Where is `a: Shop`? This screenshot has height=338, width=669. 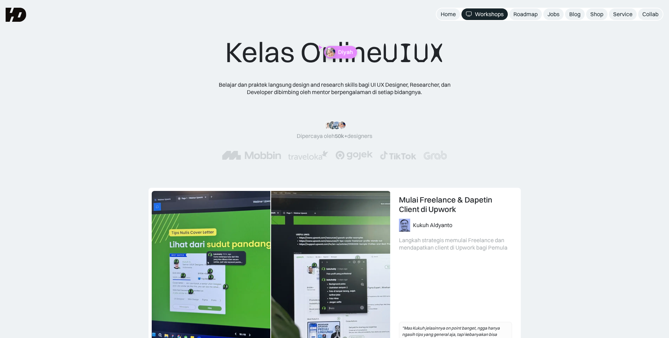
a: Shop is located at coordinates (597, 14).